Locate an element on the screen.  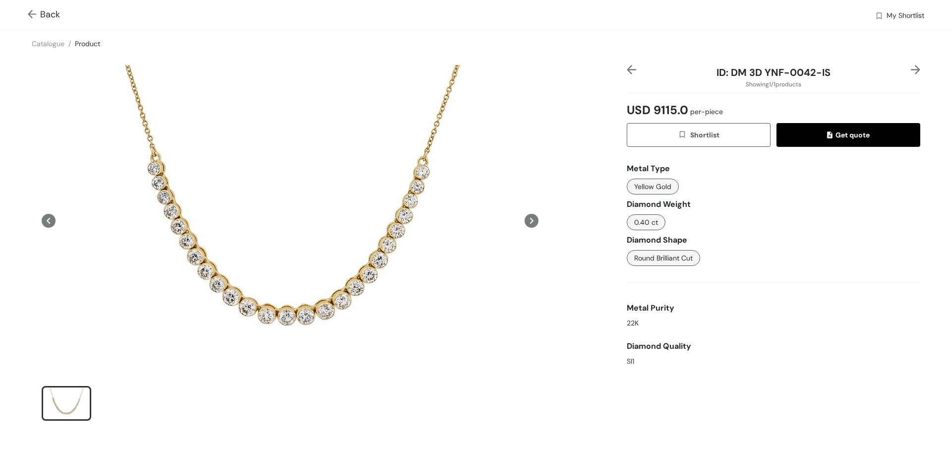
button: Round Brilliant Cut is located at coordinates (663, 258).